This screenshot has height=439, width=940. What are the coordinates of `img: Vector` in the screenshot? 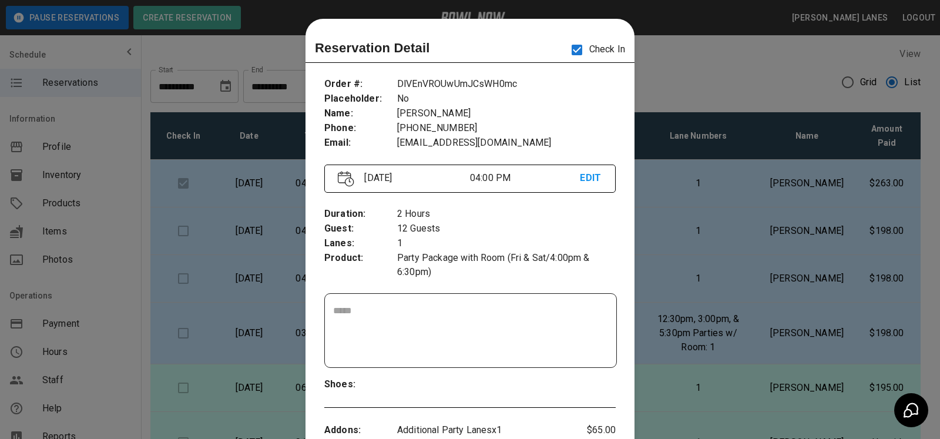 It's located at (346, 179).